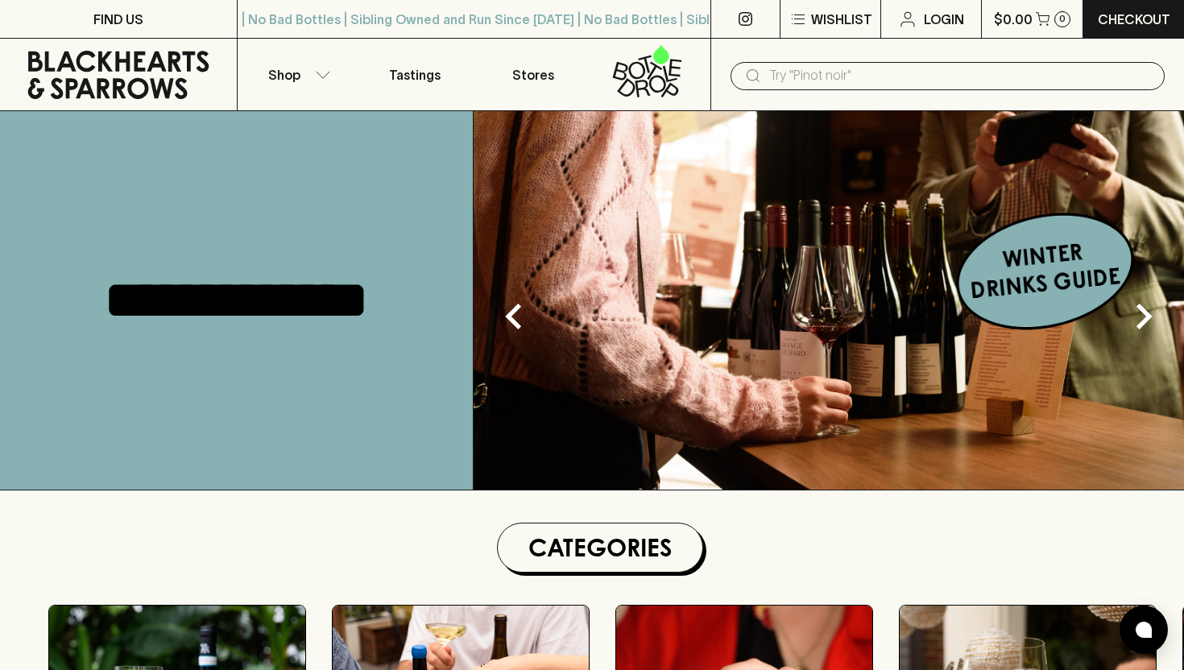 This screenshot has height=670, width=1184. I want to click on p: Checkout, so click(1134, 19).